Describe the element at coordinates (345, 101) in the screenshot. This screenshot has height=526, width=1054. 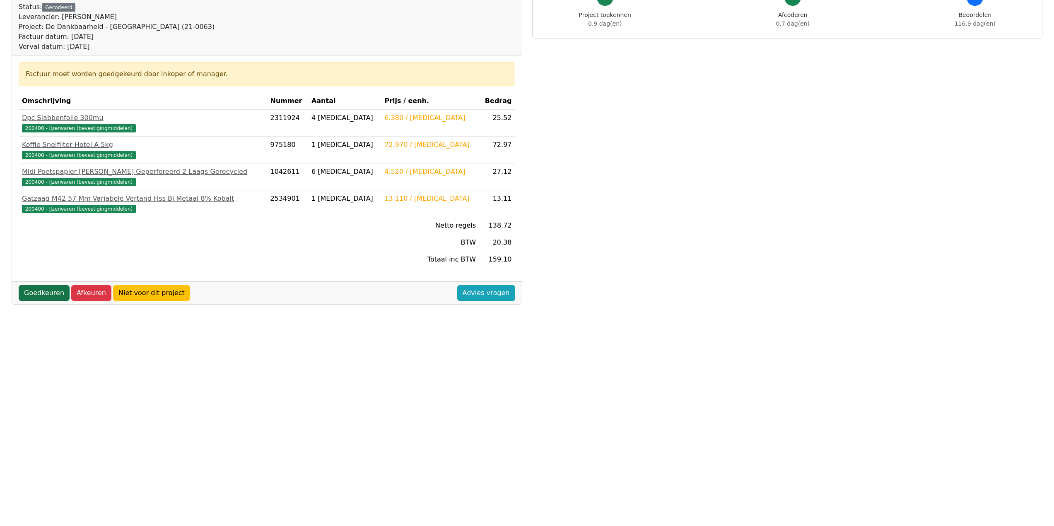
I see `th: Aantal` at that location.